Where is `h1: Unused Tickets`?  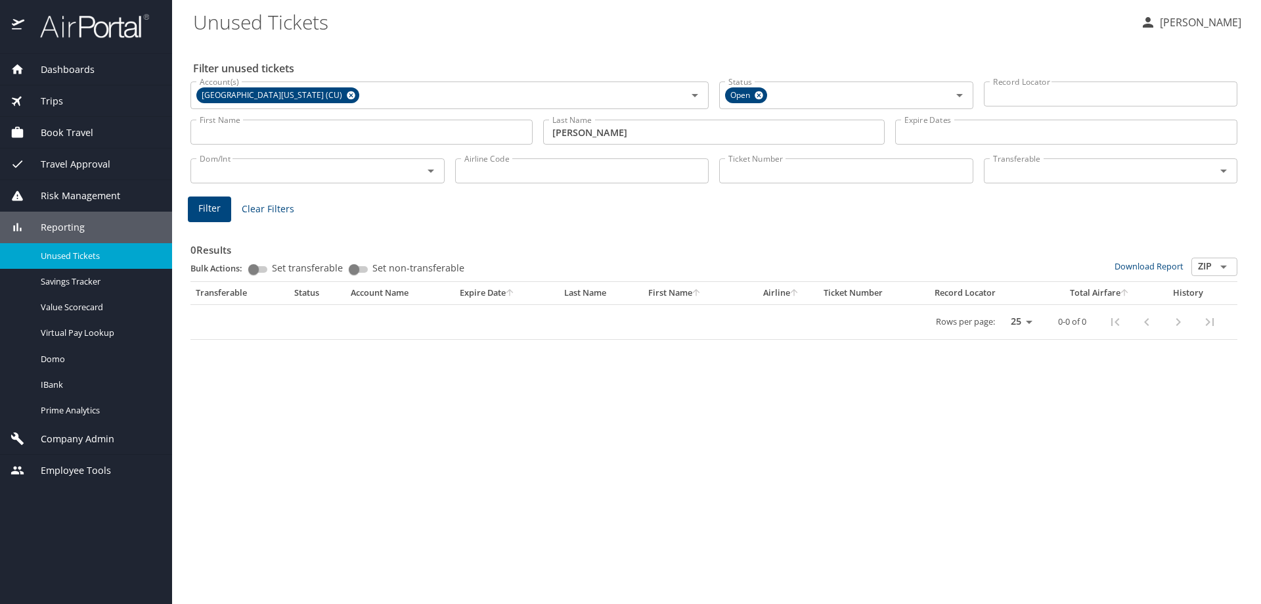
h1: Unused Tickets is located at coordinates (661, 22).